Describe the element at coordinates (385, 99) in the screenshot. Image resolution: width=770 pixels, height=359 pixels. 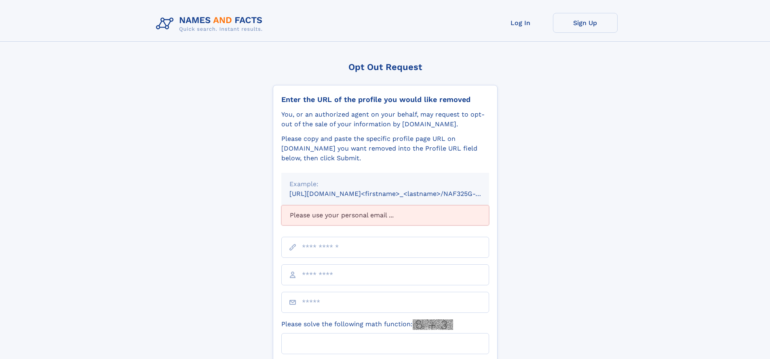
I see `div: Enter the URL of the profile you would like removed` at that location.